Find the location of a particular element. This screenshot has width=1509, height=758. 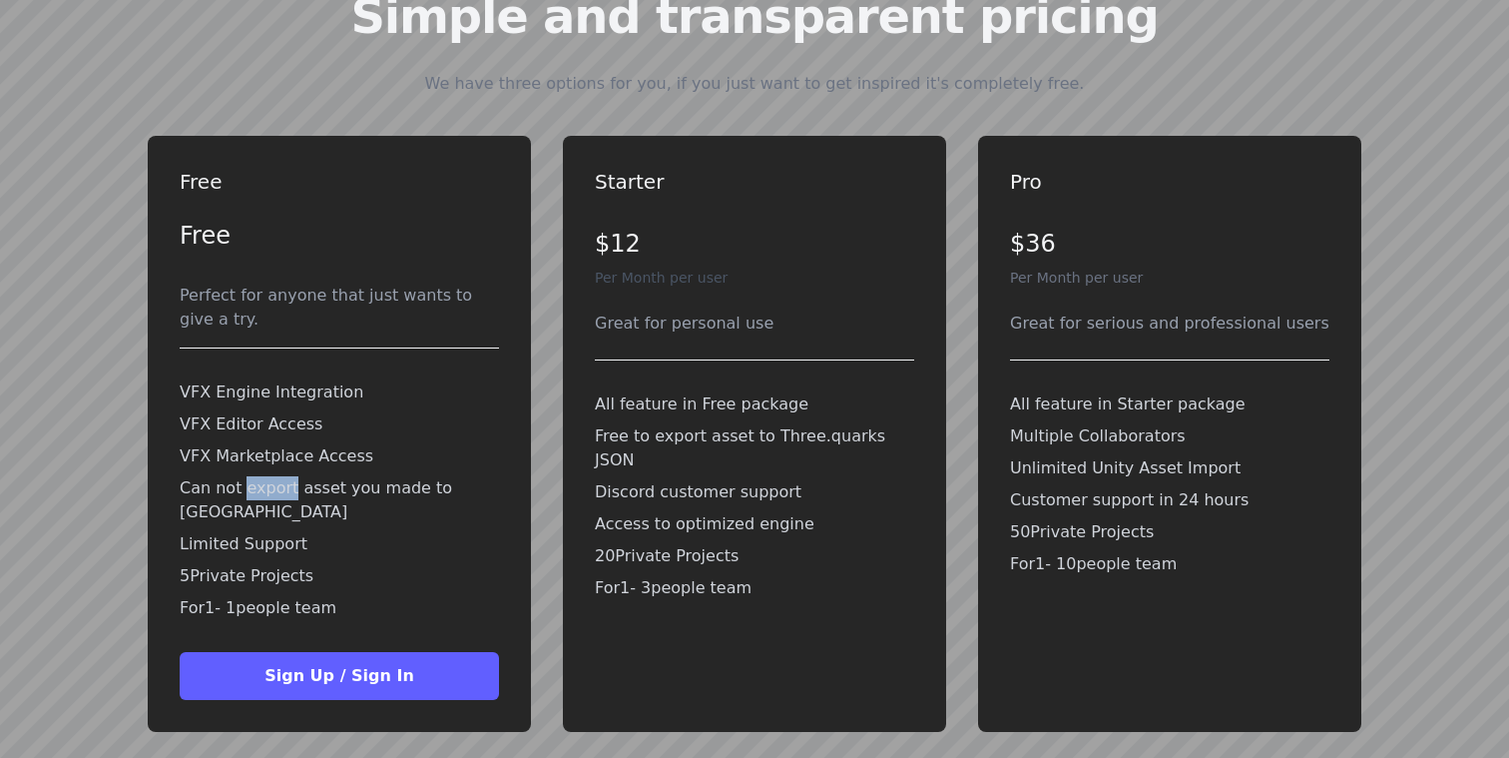

p: For 1 - 10 people team is located at coordinates (1170, 564).